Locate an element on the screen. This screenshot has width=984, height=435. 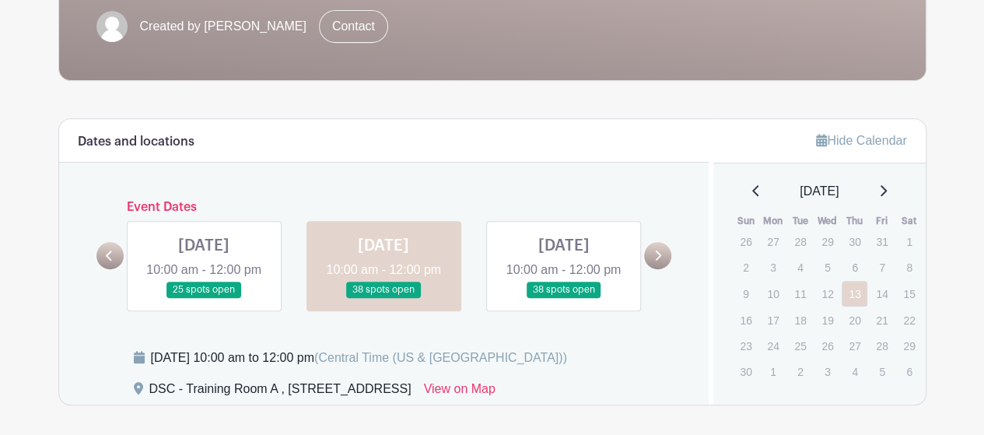
h6: Dates and locations is located at coordinates (136, 142).